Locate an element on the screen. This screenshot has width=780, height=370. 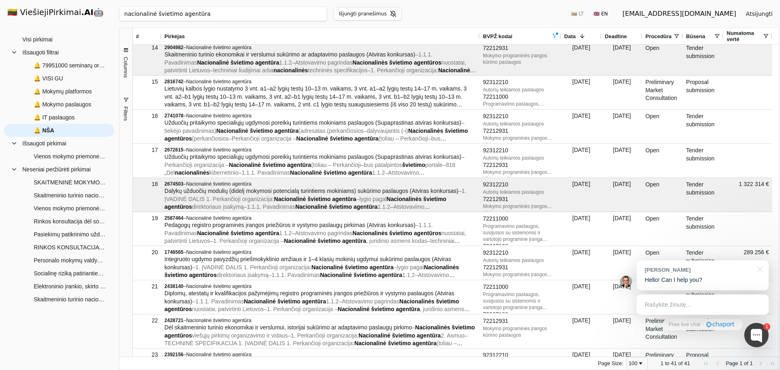
img: Jonas is located at coordinates (626, 282).